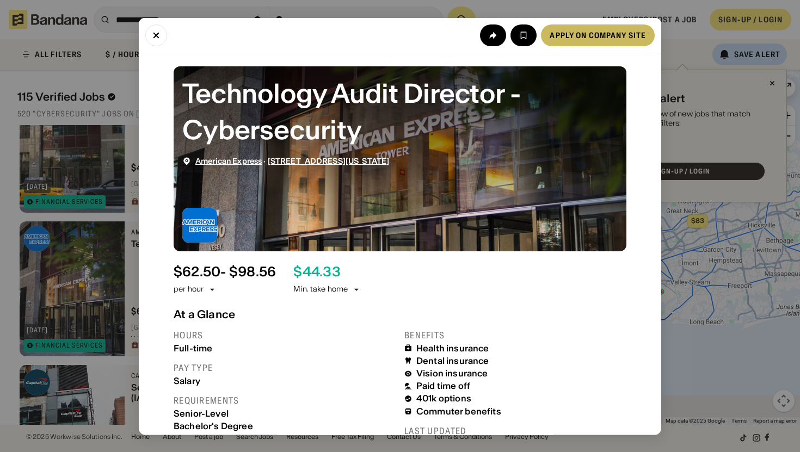  Describe the element at coordinates (284, 334) in the screenshot. I see `div: Hours` at that location.